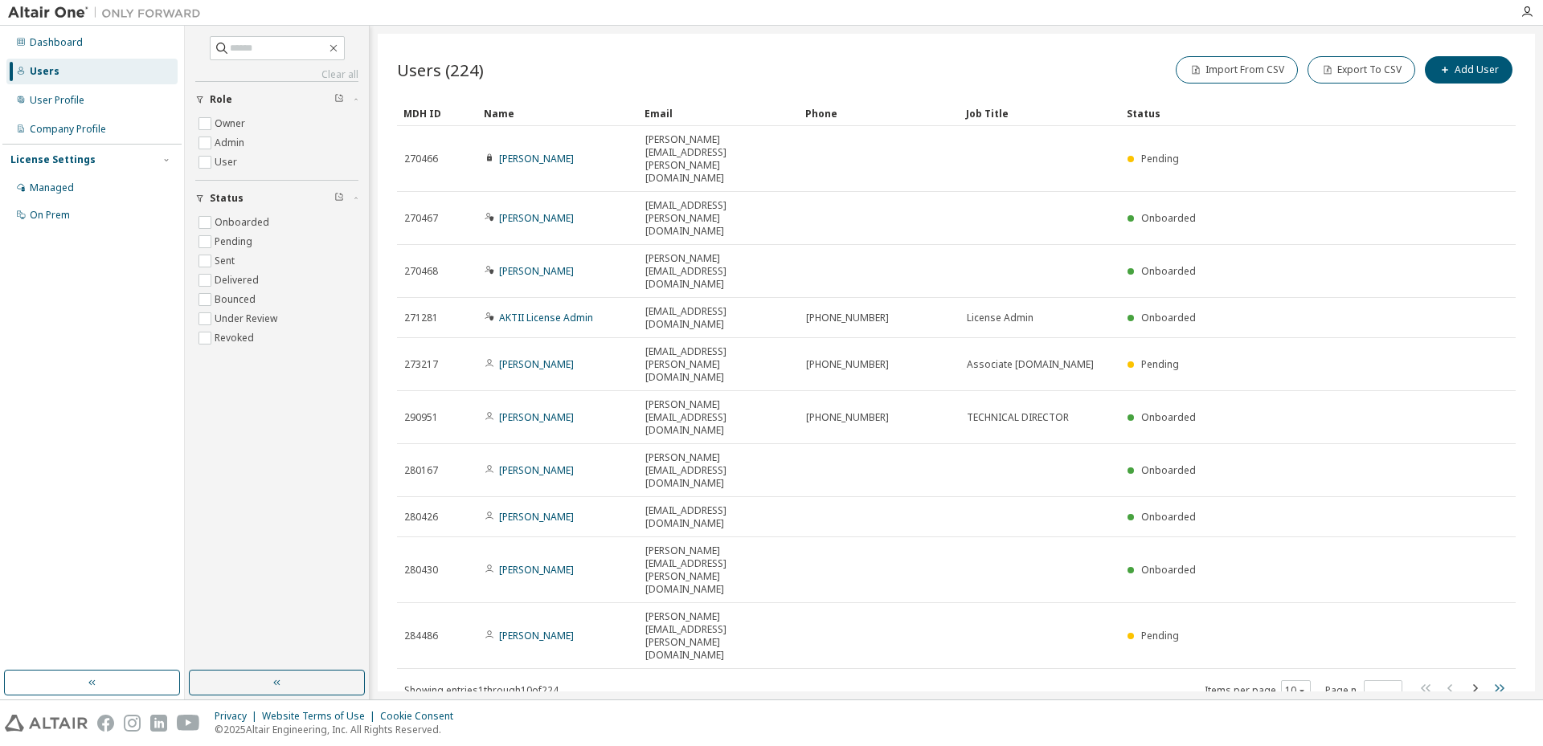 Image resolution: width=1543 pixels, height=746 pixels. Describe the element at coordinates (188, 723) in the screenshot. I see `img: youtube.svg` at that location.